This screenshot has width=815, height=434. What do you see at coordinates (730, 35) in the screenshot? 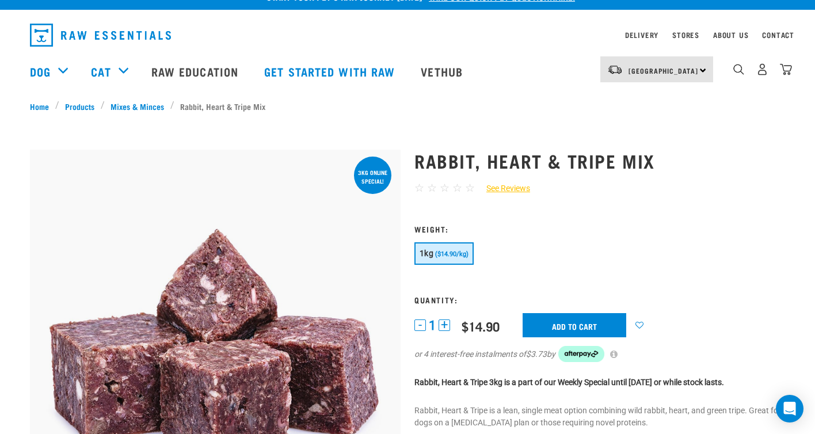
I see `a: About Us` at bounding box center [730, 35].